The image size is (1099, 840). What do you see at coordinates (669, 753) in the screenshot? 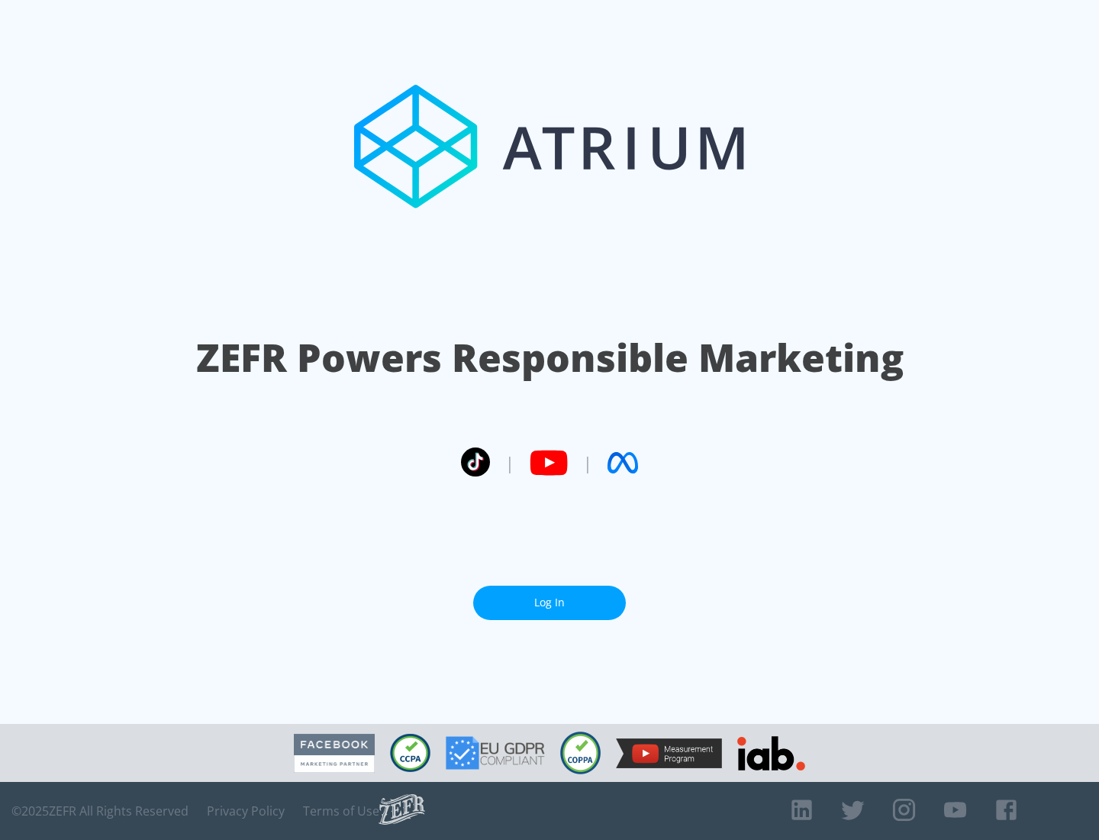
I see `img: YouTube Measurement Program` at bounding box center [669, 753].